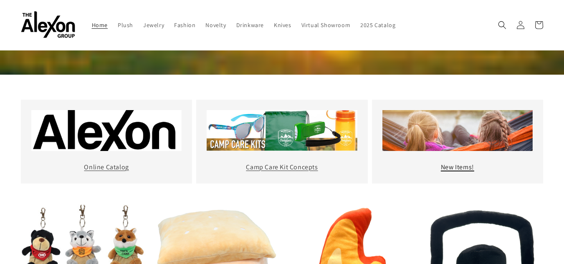 This screenshot has width=564, height=264. Describe the element at coordinates (216, 25) in the screenshot. I see `a: Novelty` at that location.